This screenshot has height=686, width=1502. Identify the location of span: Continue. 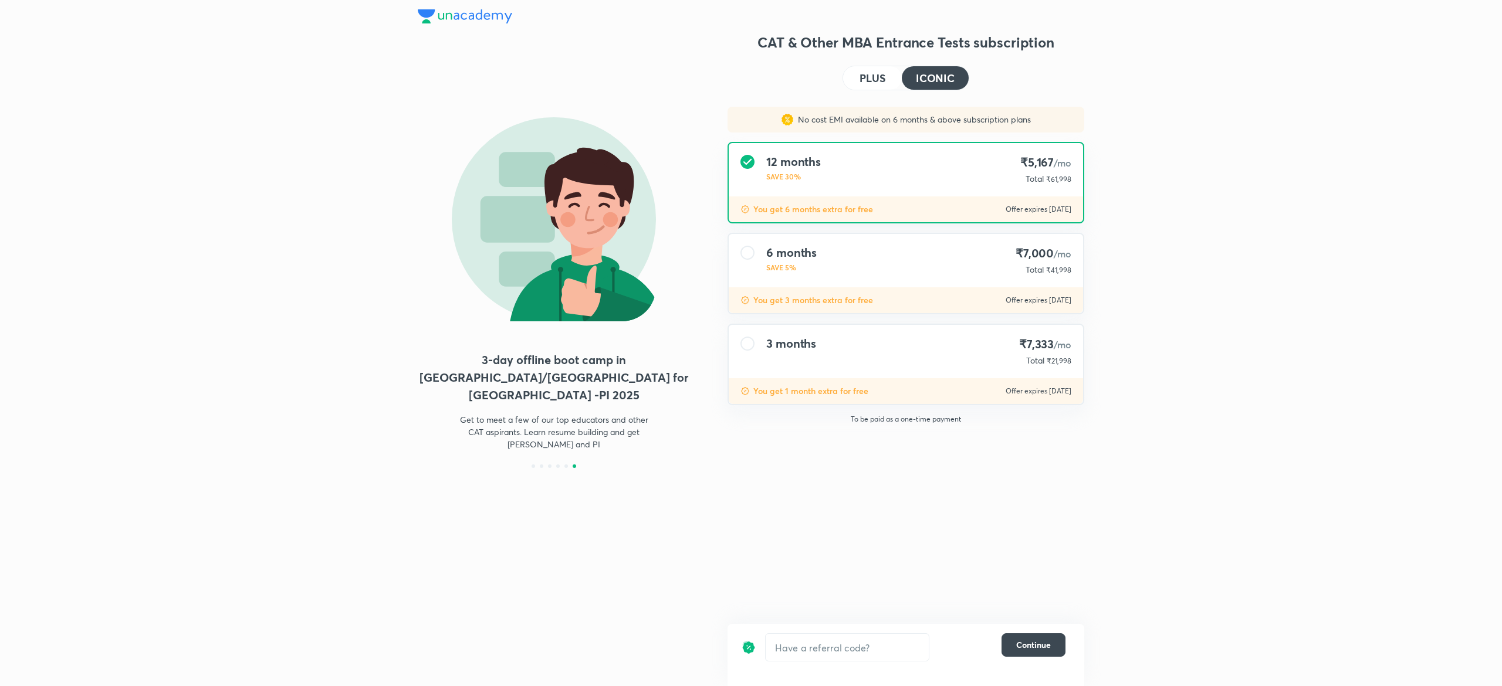
(1033, 645).